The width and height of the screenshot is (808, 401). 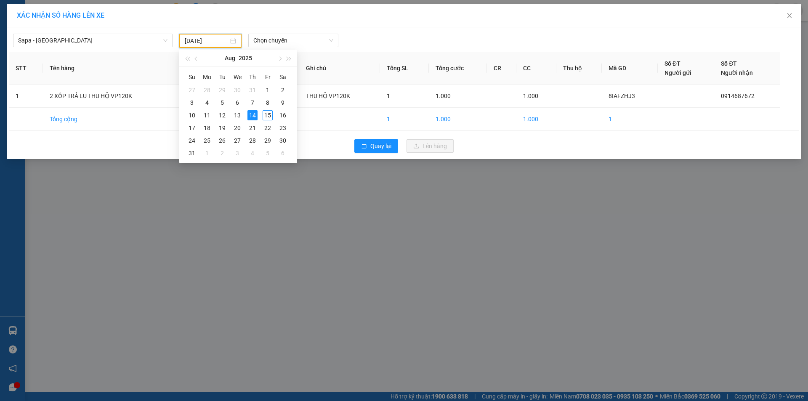 I want to click on th: Fr, so click(x=268, y=77).